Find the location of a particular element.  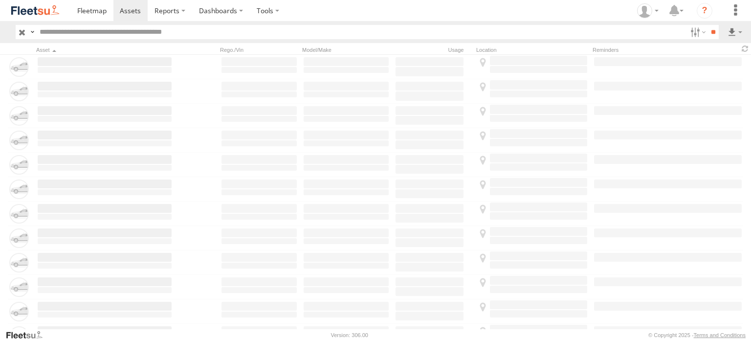

div: © Copyright 2025 - is located at coordinates (697, 335).